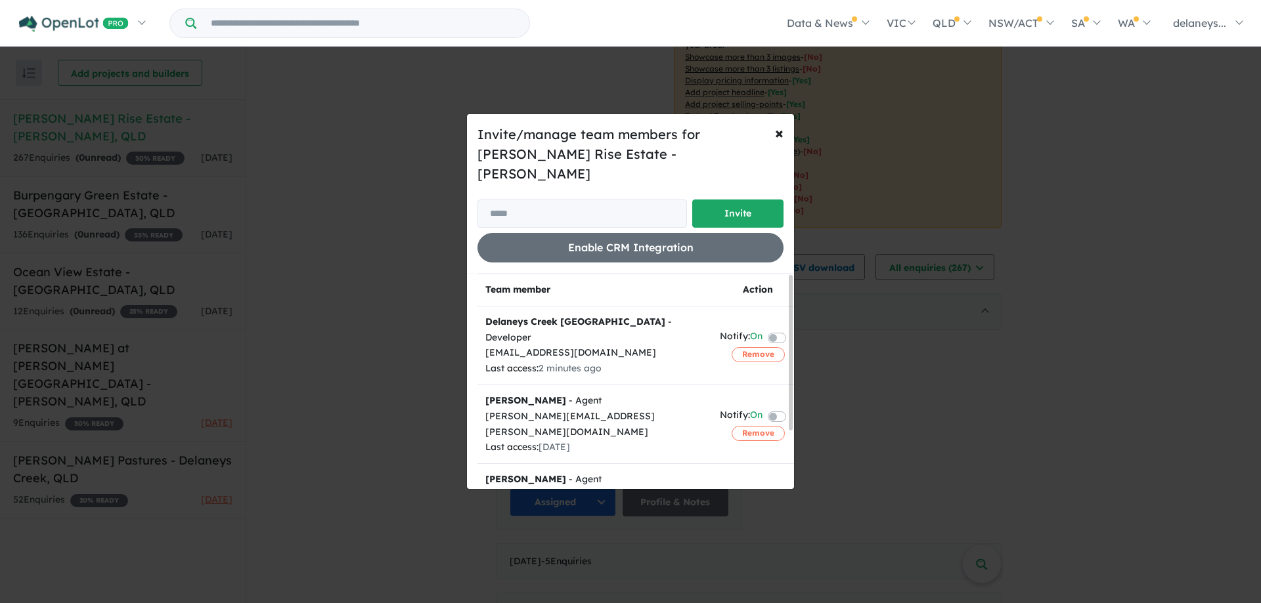 This screenshot has width=1261, height=603. What do you see at coordinates (758, 290) in the screenshot?
I see `th: Action` at bounding box center [758, 290].